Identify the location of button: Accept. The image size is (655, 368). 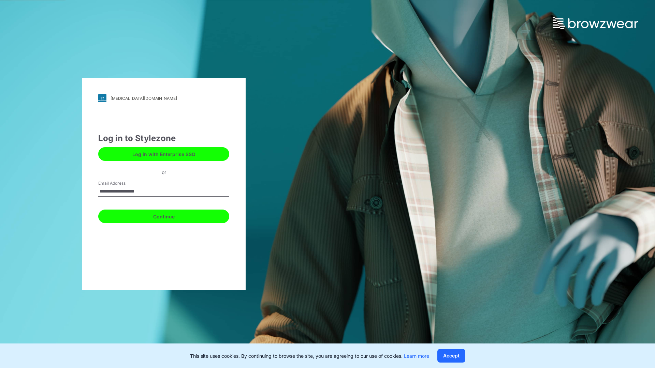
(451, 356).